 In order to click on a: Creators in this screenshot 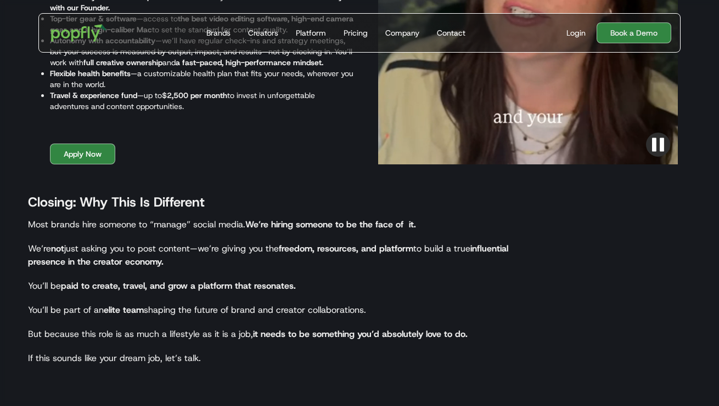, I will do `click(263, 33)`.